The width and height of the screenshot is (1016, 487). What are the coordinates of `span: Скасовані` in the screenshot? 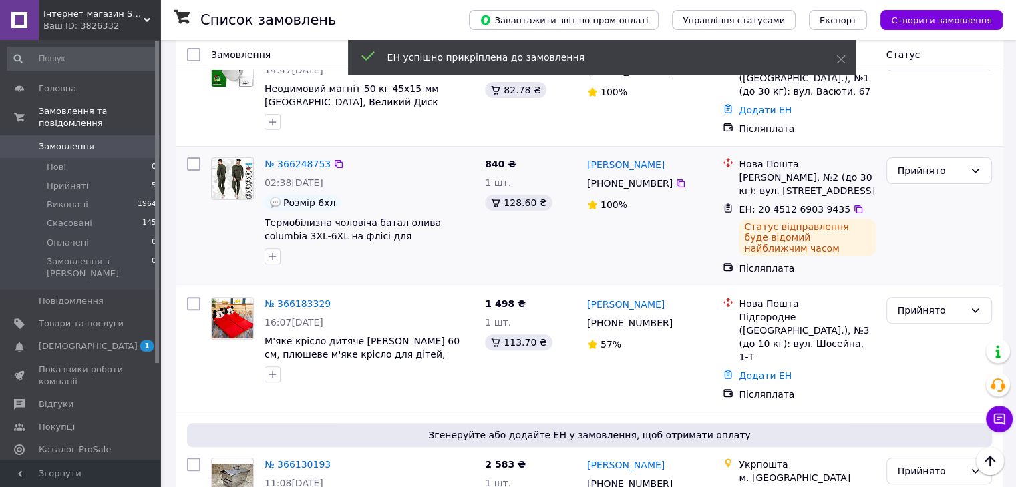 It's located at (69, 224).